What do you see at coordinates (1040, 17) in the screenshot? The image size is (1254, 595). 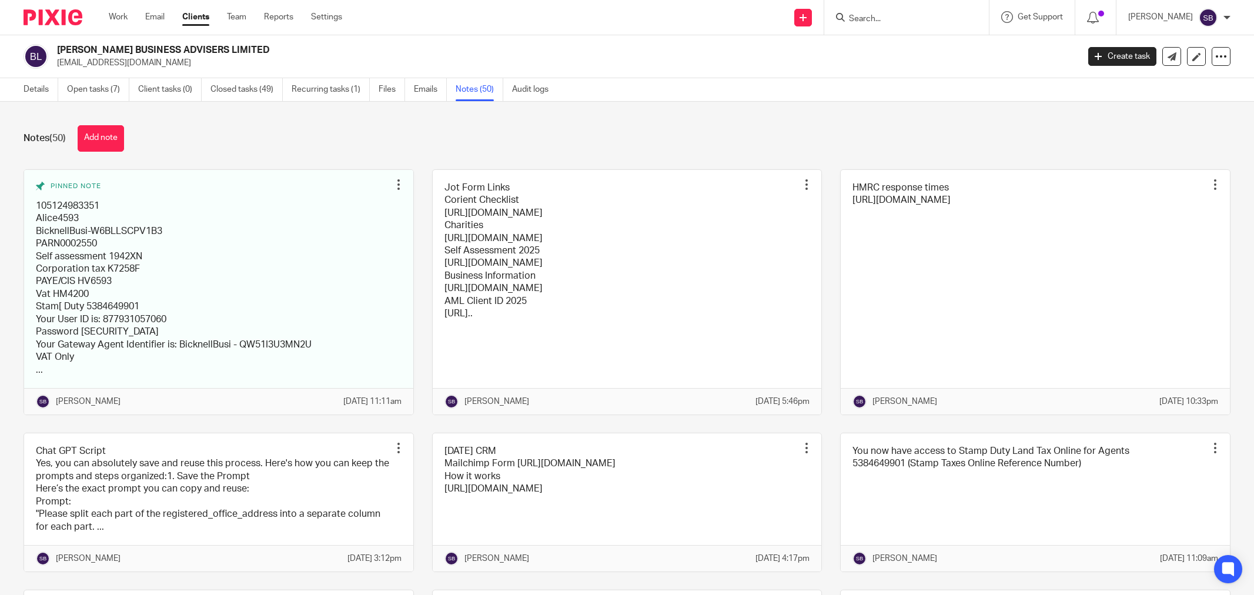 I see `span: Get Support` at bounding box center [1040, 17].